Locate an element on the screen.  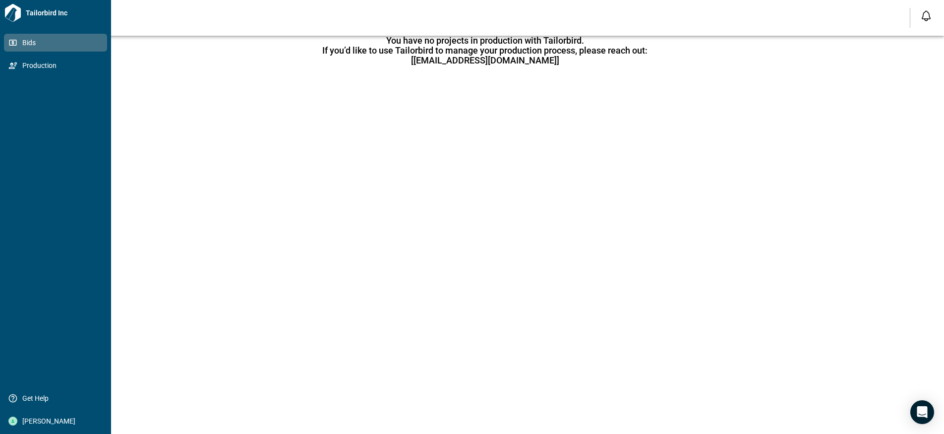
a: Bids is located at coordinates (56, 43).